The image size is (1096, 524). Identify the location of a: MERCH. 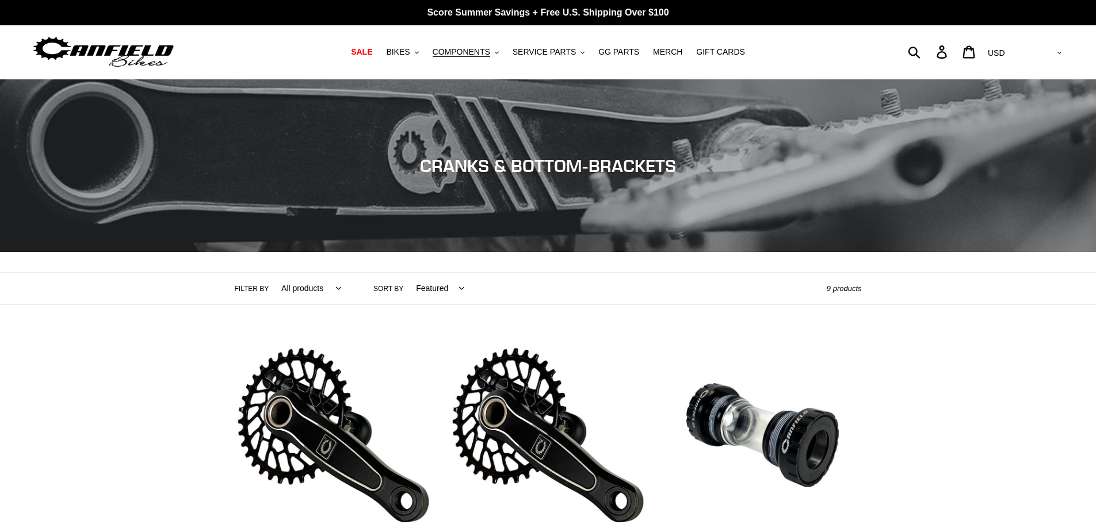
(667, 52).